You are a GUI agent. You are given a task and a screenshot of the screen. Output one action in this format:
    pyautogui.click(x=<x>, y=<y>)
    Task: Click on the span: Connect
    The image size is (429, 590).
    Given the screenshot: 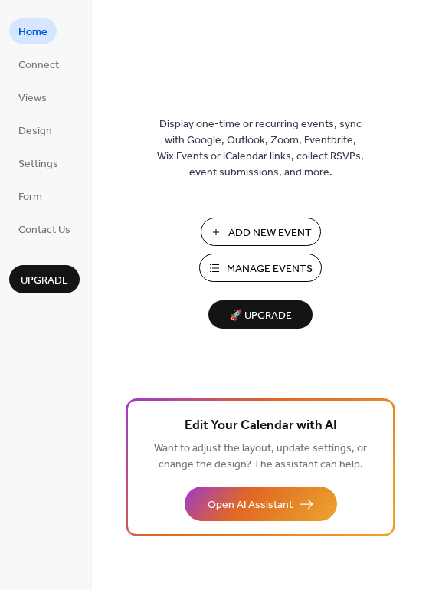 What is the action you would take?
    pyautogui.click(x=38, y=65)
    